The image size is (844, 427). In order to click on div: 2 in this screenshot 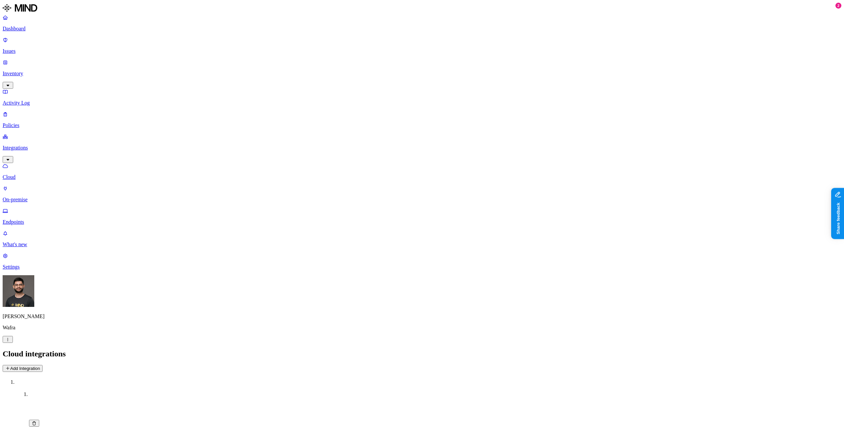, I will do `click(838, 6)`.